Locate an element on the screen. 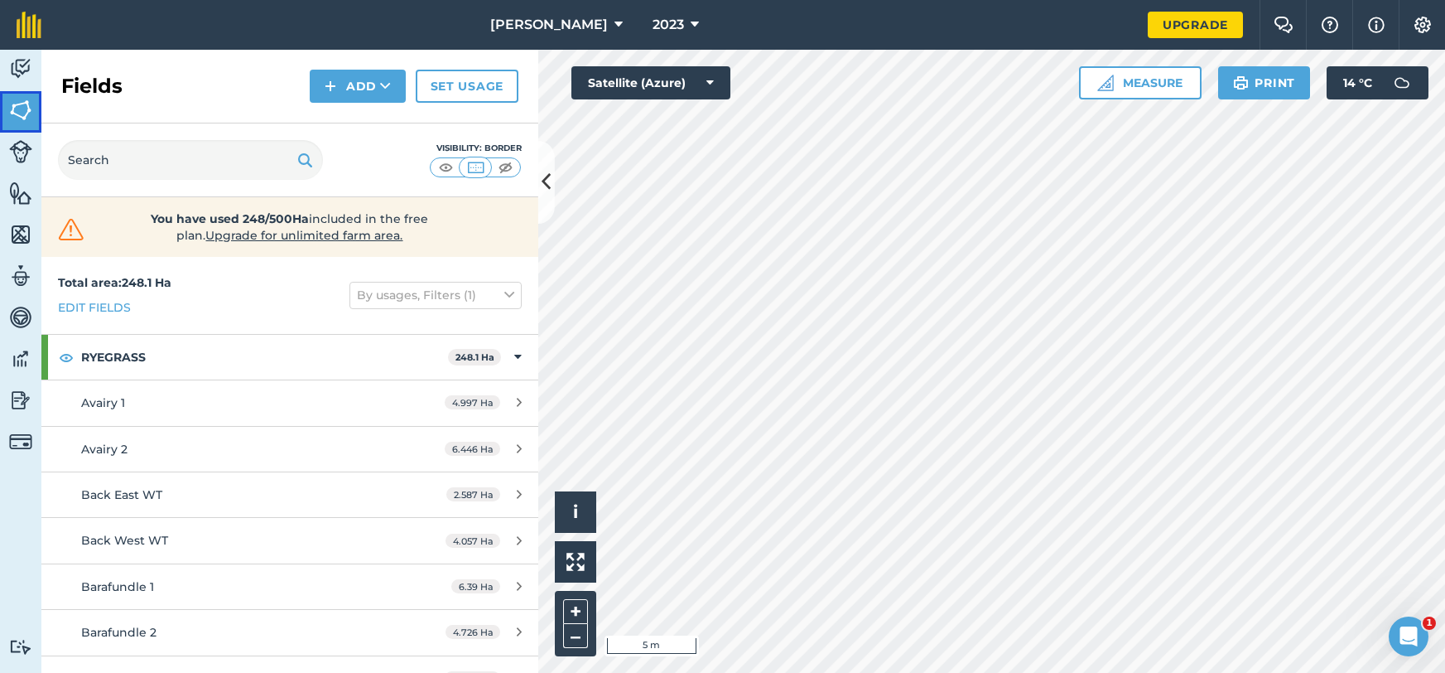 This screenshot has width=1445, height=673. span: Barafundle 1 is located at coordinates (118, 586).